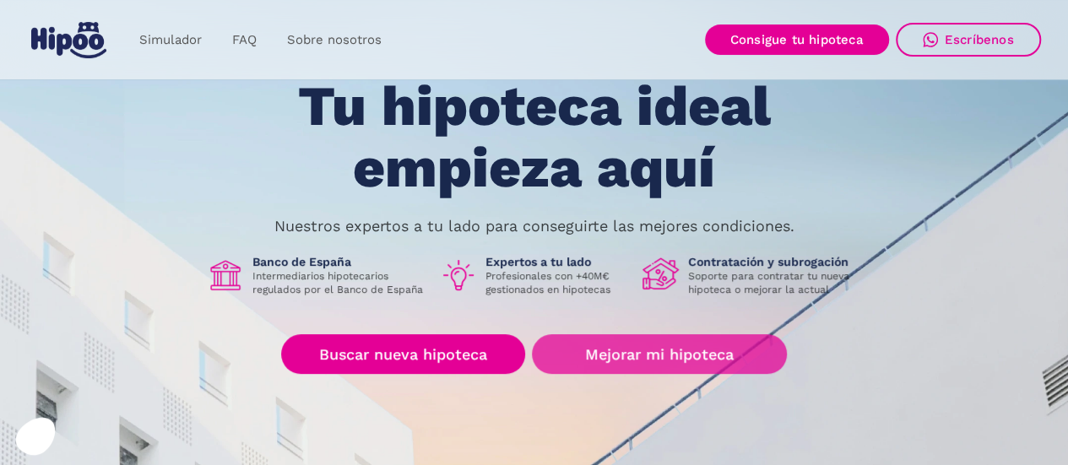 The image size is (1068, 465). I want to click on h1: Contratación y subrogación, so click(775, 262).